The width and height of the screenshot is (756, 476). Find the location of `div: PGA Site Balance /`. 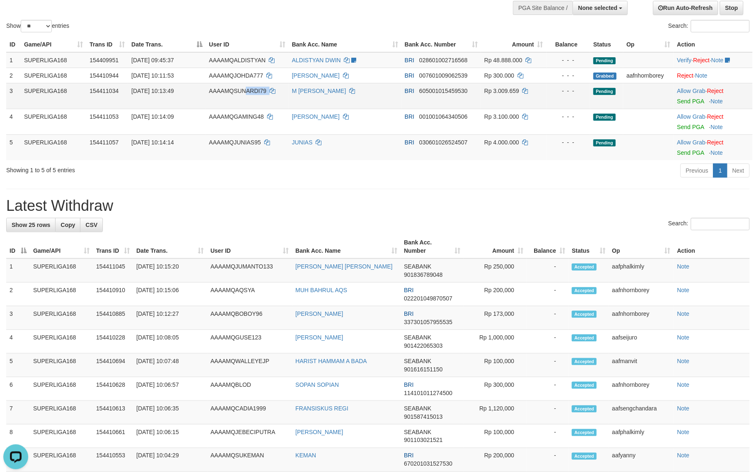

div: PGA Site Balance / is located at coordinates (543, 8).